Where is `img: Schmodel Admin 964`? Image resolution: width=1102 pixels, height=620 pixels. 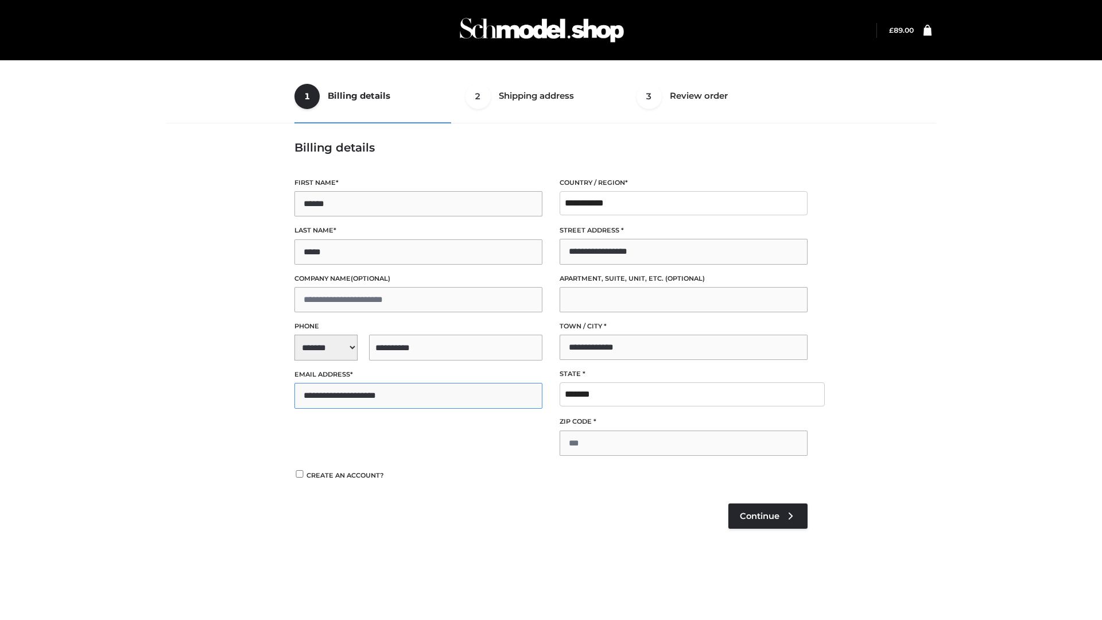
img: Schmodel Admin 964 is located at coordinates (542, 30).